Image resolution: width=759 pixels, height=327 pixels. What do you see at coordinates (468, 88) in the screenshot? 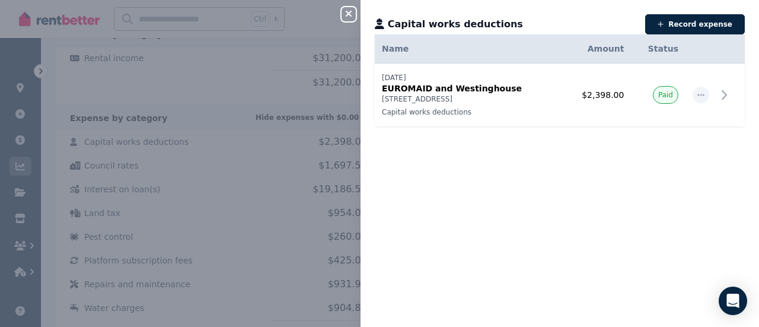
I see `p: EUROMAID and Westinghouse` at bounding box center [468, 88].